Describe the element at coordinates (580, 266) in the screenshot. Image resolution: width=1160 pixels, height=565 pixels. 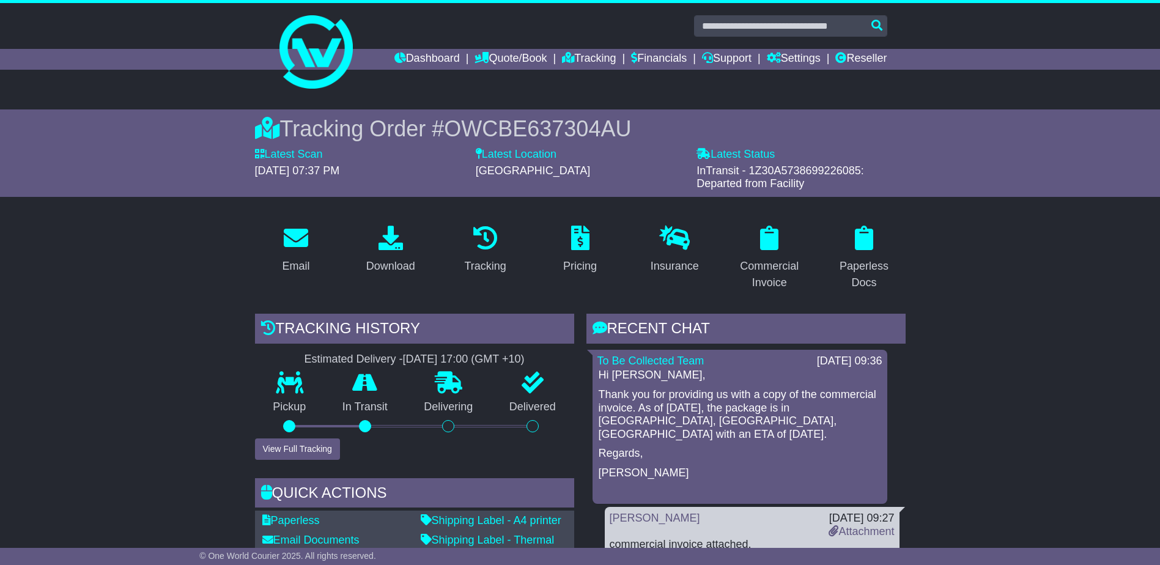
I see `div: Pricing` at that location.